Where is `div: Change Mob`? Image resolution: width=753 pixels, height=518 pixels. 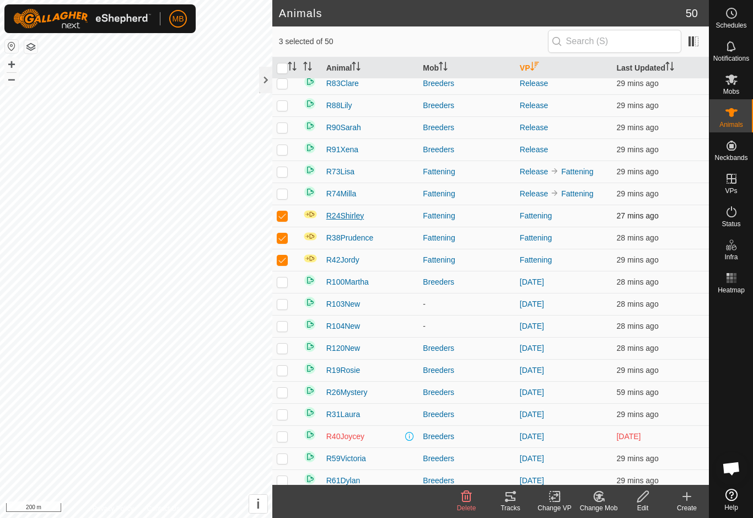
div: Change Mob is located at coordinates (599, 508).